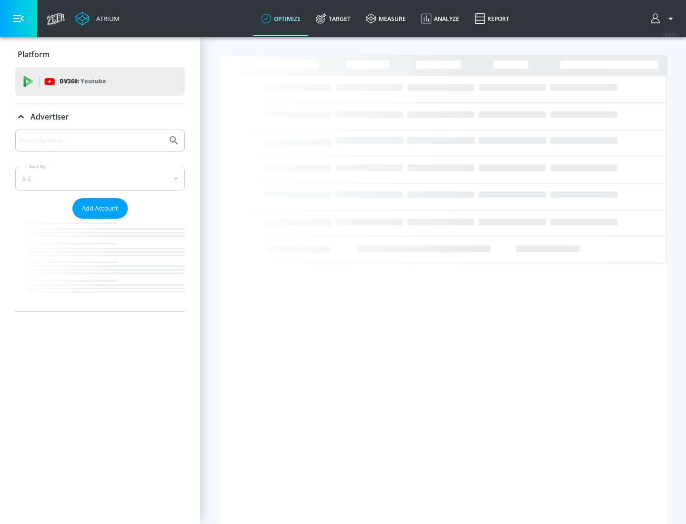 This screenshot has height=524, width=686. I want to click on div: Platform, so click(100, 54).